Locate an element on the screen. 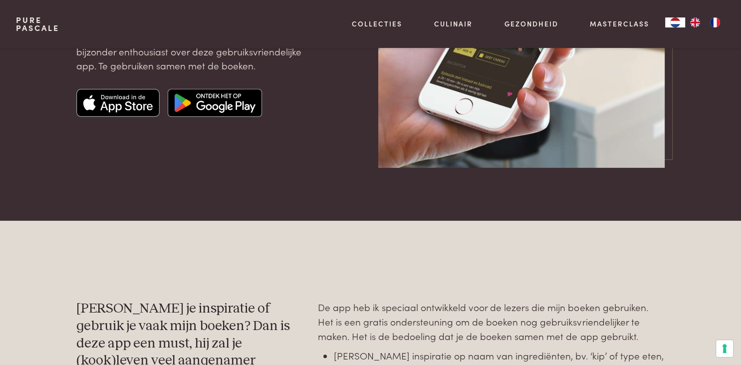  button: Uw voorkeuren voor toestemming voor trackingtechnologieën is located at coordinates (725, 349).